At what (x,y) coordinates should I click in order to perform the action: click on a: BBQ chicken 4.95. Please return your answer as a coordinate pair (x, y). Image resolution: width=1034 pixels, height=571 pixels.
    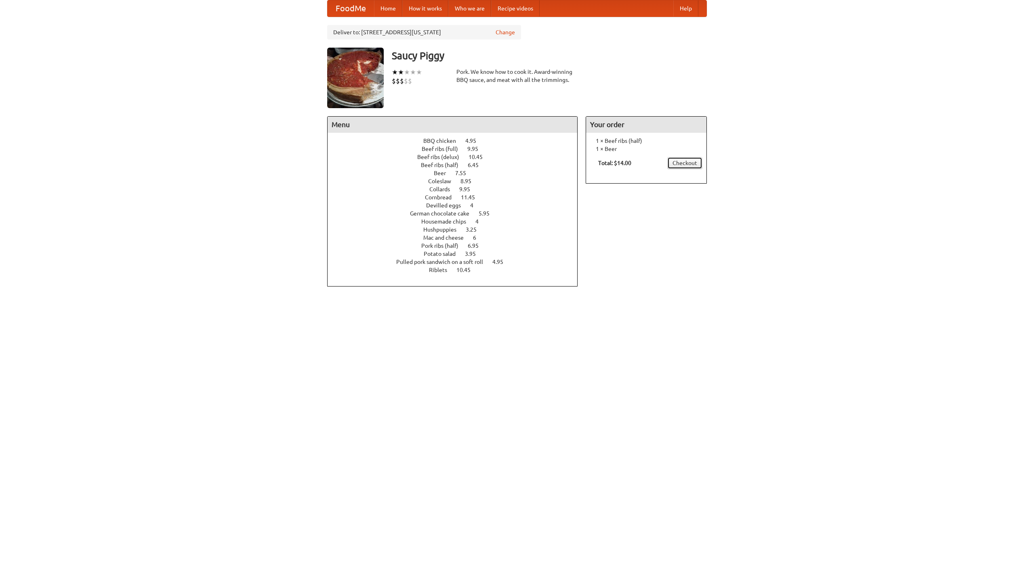
    Looking at the image, I should click on (457, 141).